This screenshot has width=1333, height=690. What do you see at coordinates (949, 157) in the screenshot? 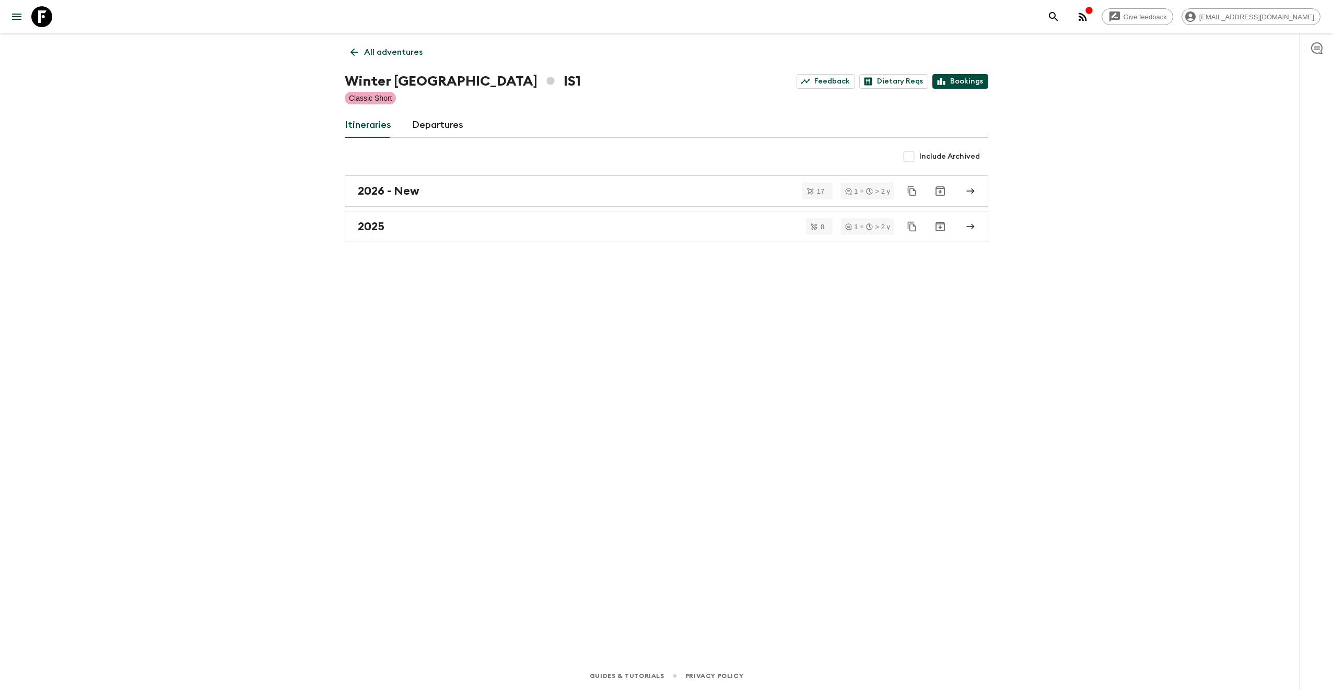
I see `span: Include Archived` at bounding box center [949, 157].